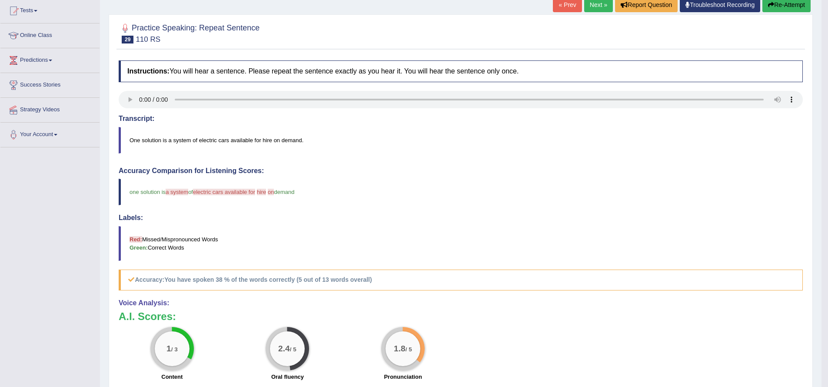 The height and width of the screenshot is (387, 828). I want to click on a: Your Account, so click(50, 133).